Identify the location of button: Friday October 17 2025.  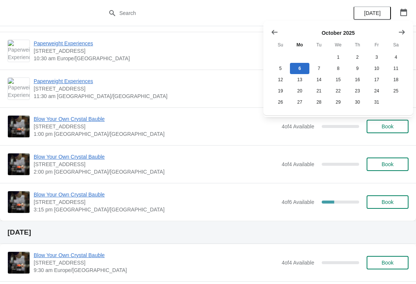
(377, 80).